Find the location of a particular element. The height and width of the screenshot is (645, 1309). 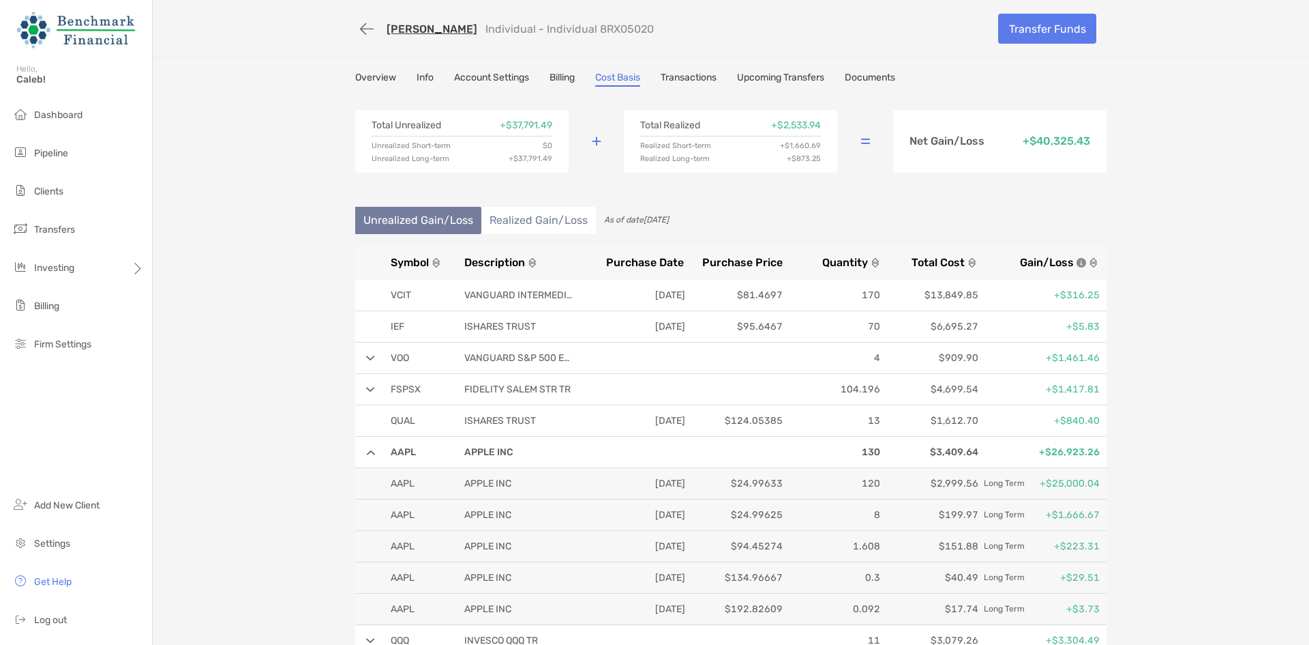

span: Symbol is located at coordinates (410, 262).